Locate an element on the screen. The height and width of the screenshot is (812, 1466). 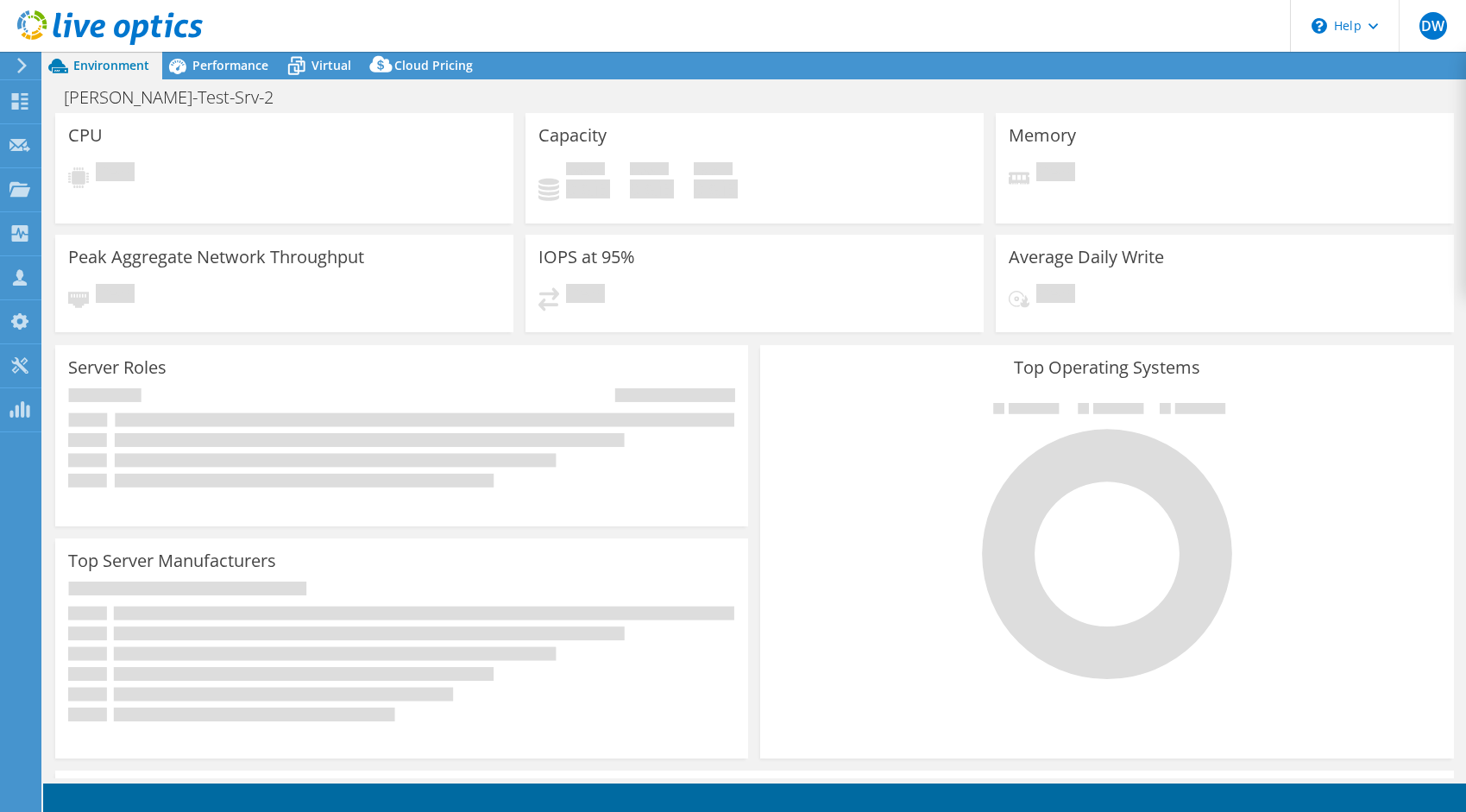
span: Used is located at coordinates (585, 171).